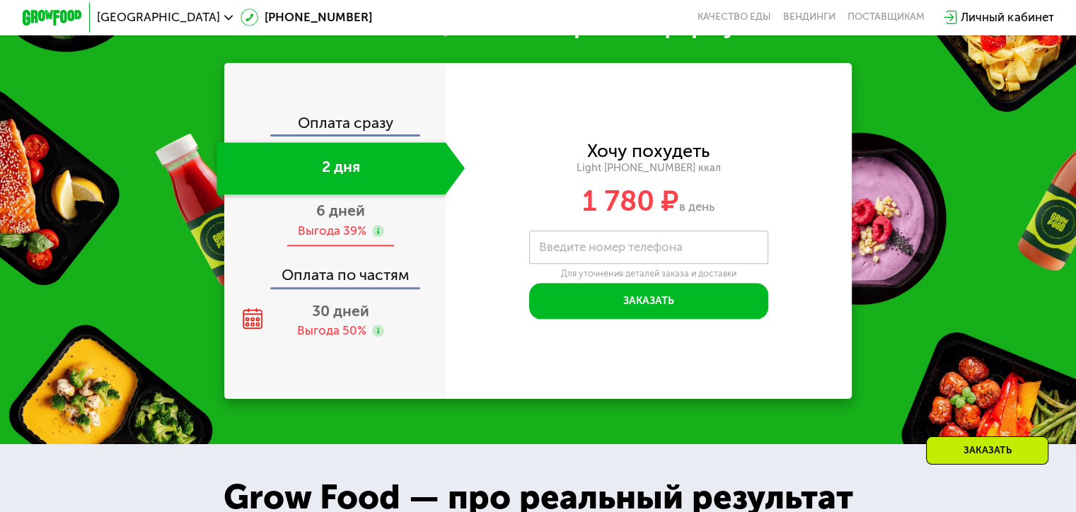 This screenshot has height=512, width=1076. I want to click on div: Для уточнения деталей заказа и доставки, so click(649, 274).